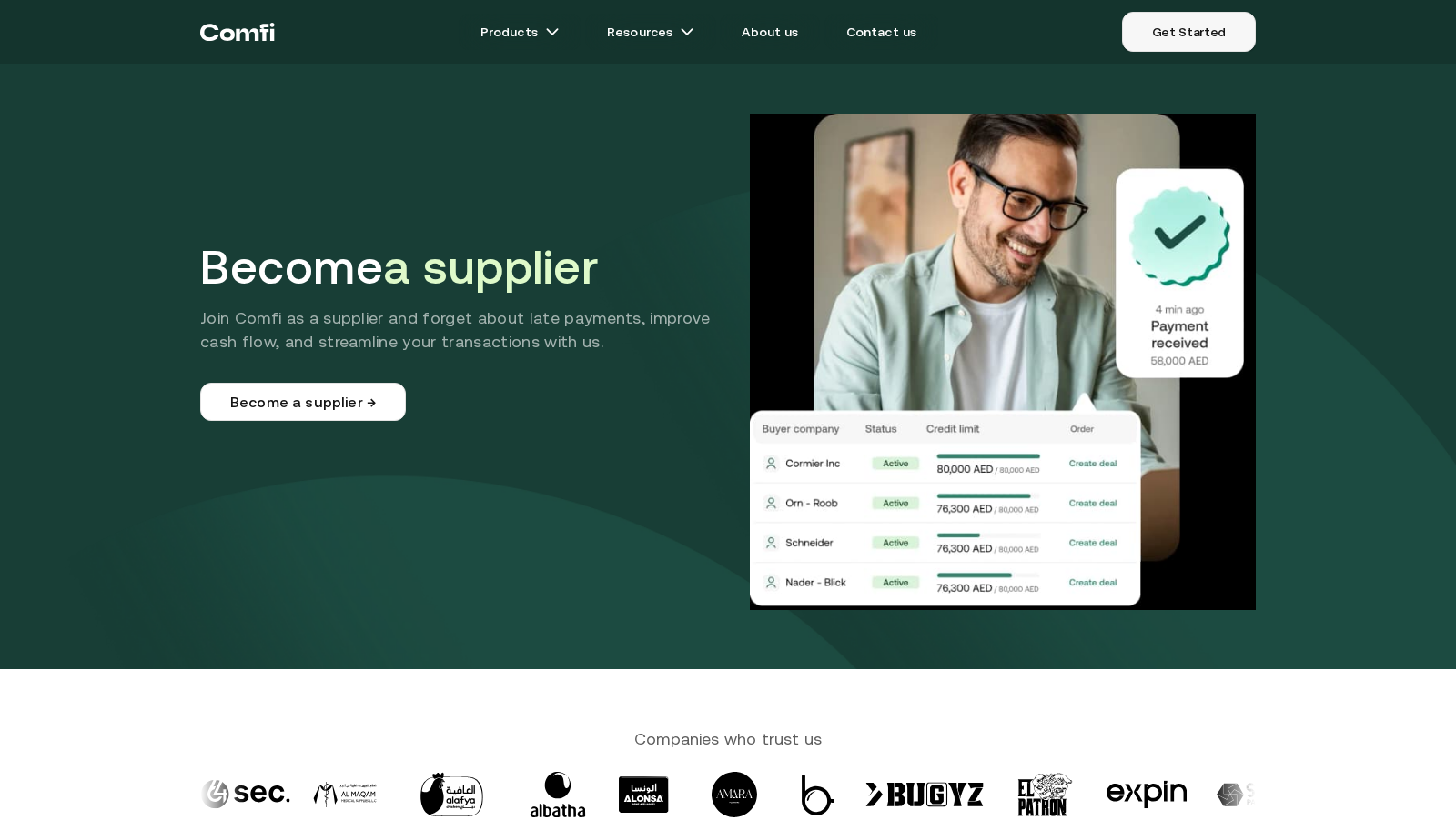 The height and width of the screenshot is (820, 1456). What do you see at coordinates (643, 795) in the screenshot?
I see `img: logo-5` at bounding box center [643, 795].